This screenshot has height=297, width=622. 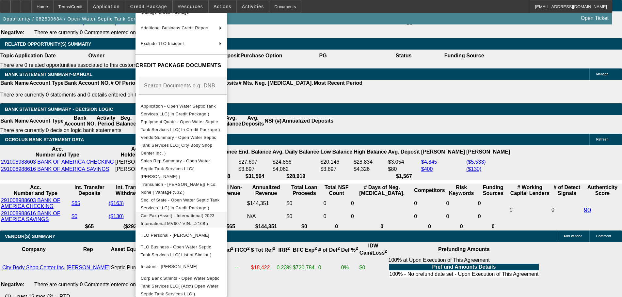 What do you see at coordinates (181, 126) in the screenshot?
I see `button: Equipment Quote - Open Water Septic Tank Services LLC( In Credit Package )` at bounding box center [181, 126].